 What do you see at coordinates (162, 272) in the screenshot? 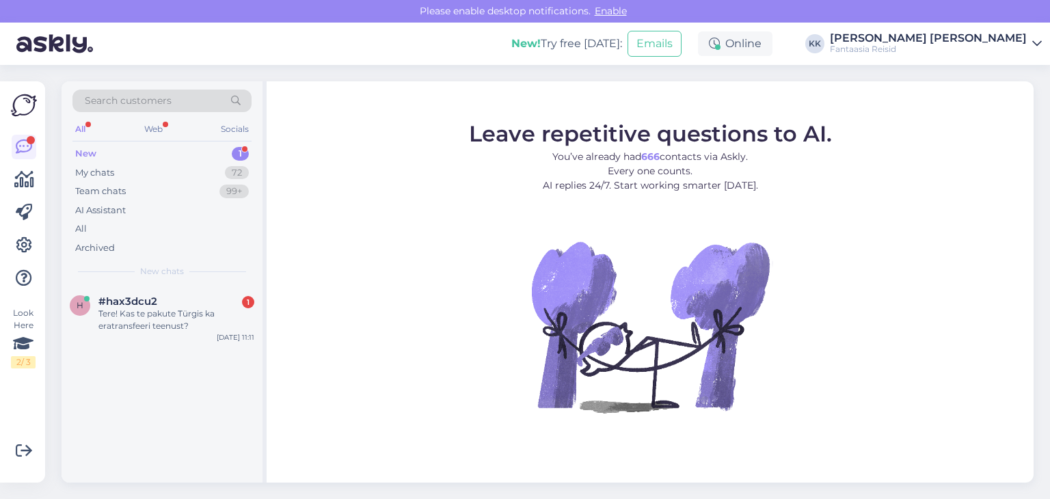
I see `span: New chats` at bounding box center [162, 272].